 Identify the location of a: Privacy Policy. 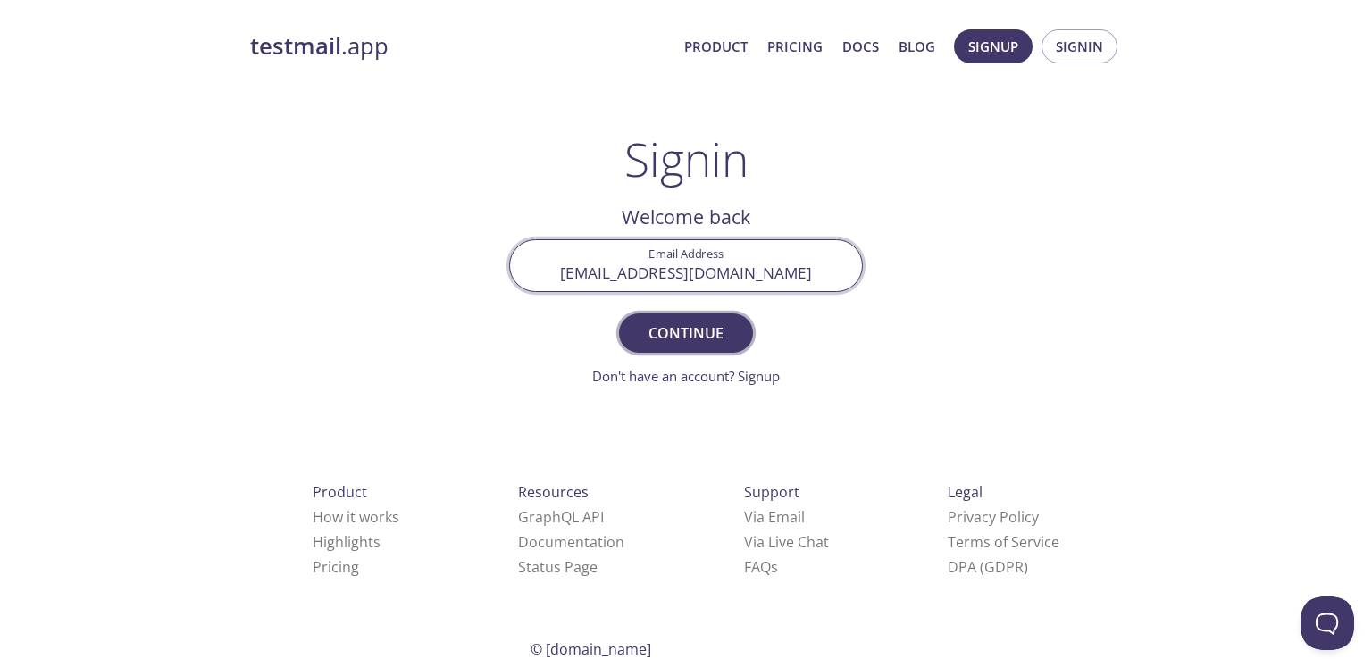
(993, 517).